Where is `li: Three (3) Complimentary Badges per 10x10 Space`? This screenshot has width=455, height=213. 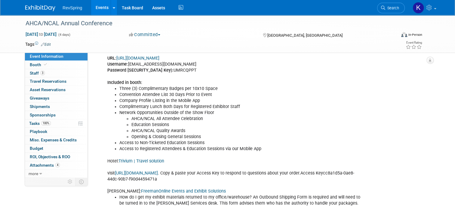 li: Three (3) Complimentary Badges per 10x10 Space is located at coordinates (240, 89).